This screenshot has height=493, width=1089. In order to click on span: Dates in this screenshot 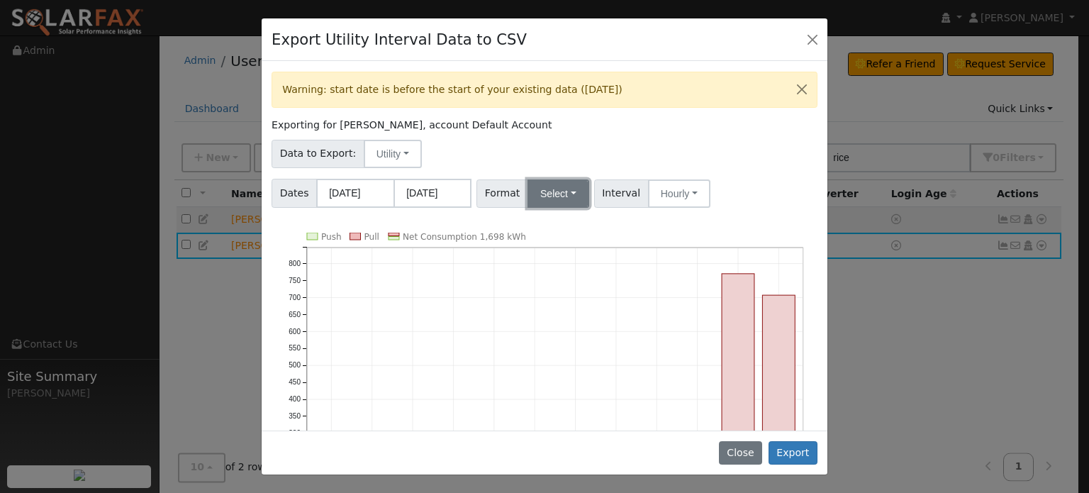, I will do `click(294, 193)`.